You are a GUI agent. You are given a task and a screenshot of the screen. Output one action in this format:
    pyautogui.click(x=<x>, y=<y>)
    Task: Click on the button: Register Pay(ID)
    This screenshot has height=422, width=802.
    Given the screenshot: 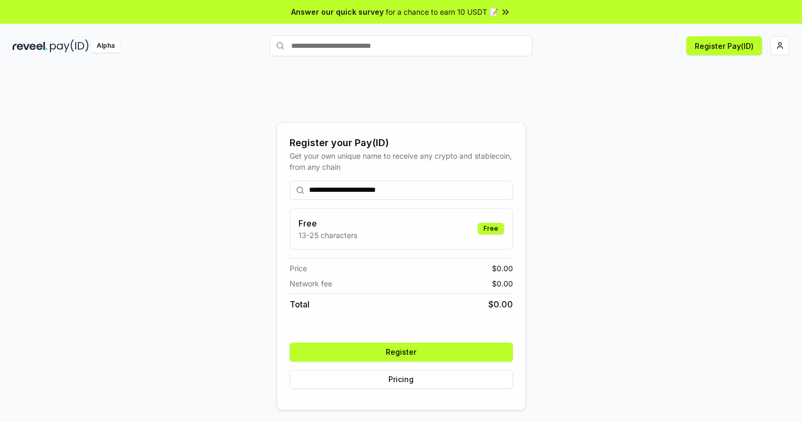 What is the action you would take?
    pyautogui.click(x=724, y=46)
    